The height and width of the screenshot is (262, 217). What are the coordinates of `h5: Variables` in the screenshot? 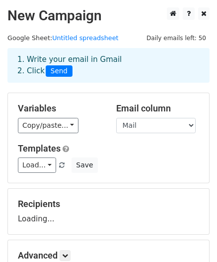 It's located at (59, 109).